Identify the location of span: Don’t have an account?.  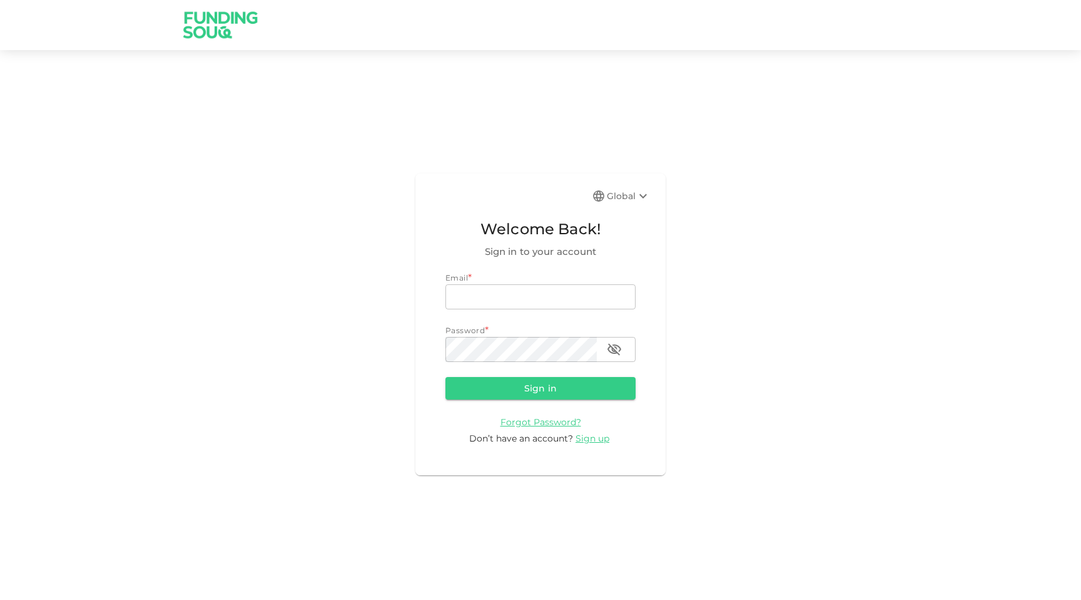
(521, 438).